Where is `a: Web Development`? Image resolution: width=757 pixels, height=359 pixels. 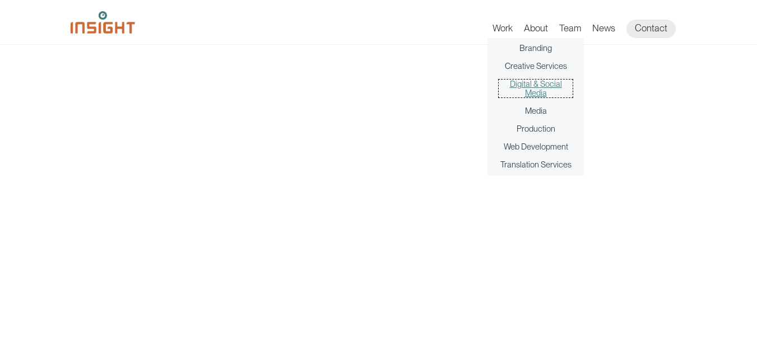
a: Web Development is located at coordinates (536, 147).